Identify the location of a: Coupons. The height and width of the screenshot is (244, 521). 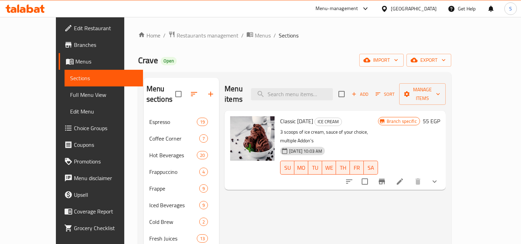
(101, 145).